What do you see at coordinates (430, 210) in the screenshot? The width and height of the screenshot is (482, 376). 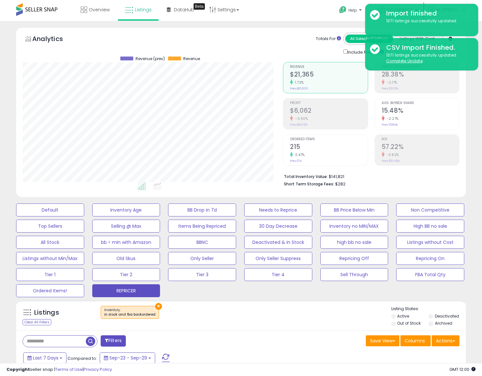 I see `button: Non Competitive` at bounding box center [430, 210].